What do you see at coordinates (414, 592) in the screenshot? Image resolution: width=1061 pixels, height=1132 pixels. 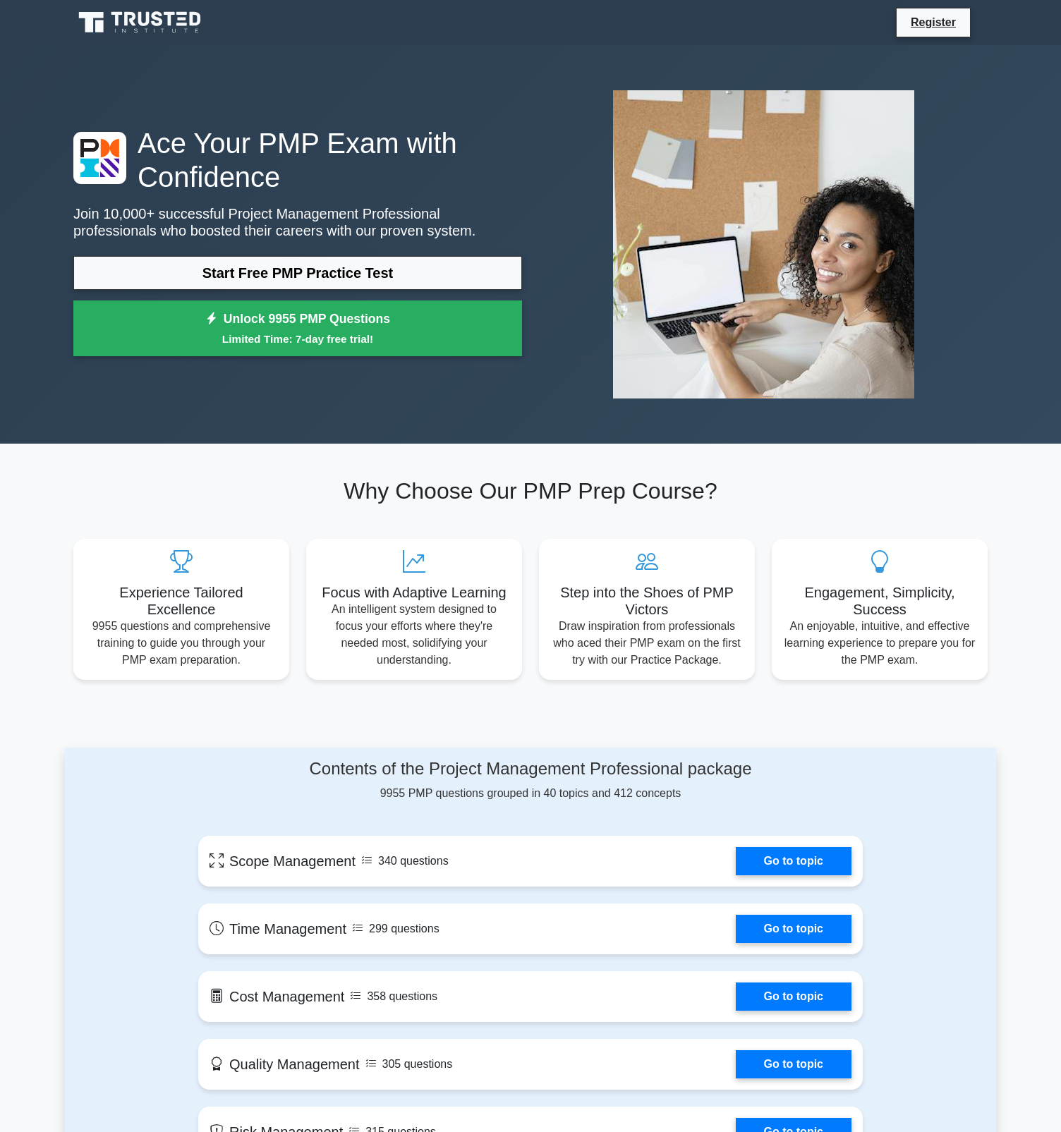 I see `h5: Focus with Adaptive Learning` at bounding box center [414, 592].